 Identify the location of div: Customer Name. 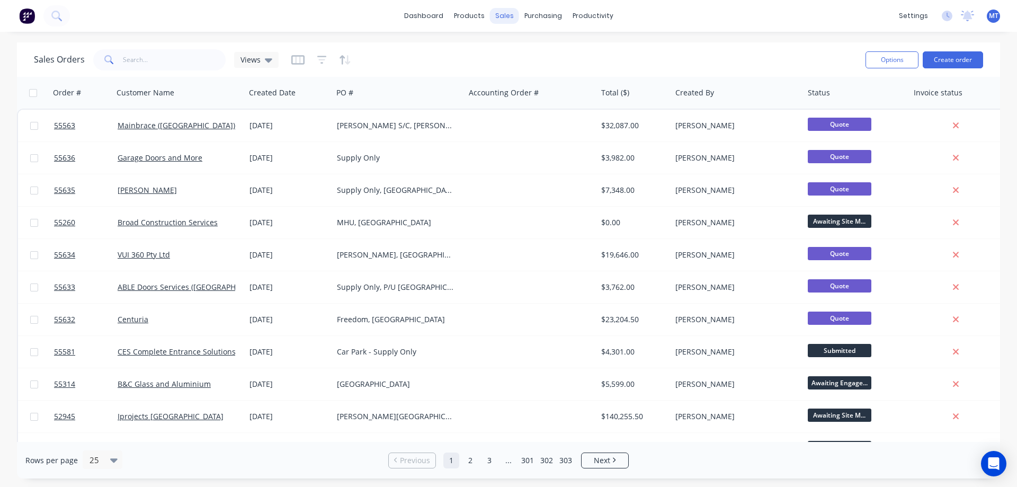
(145, 93).